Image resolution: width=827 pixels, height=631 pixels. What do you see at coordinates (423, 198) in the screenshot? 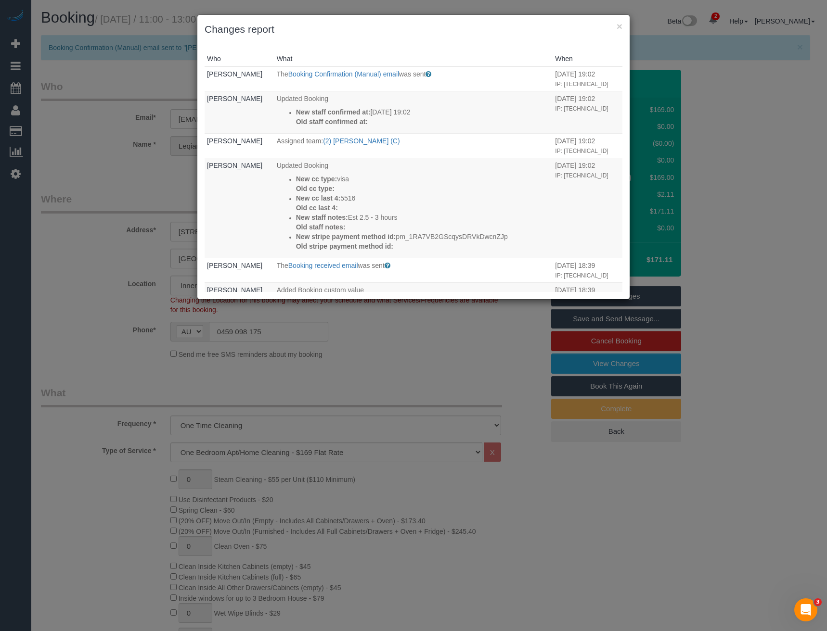
I see `p: 5516` at bounding box center [423, 198].